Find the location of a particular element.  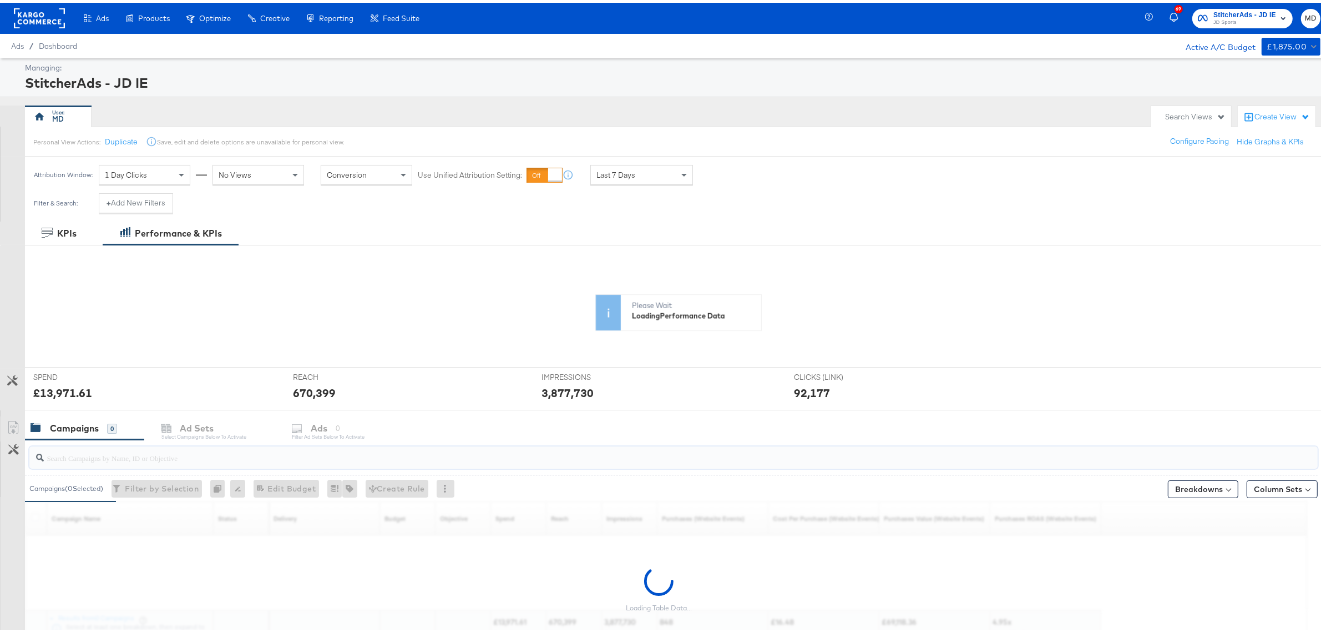

div: Loading Table Data... is located at coordinates (659, 605).